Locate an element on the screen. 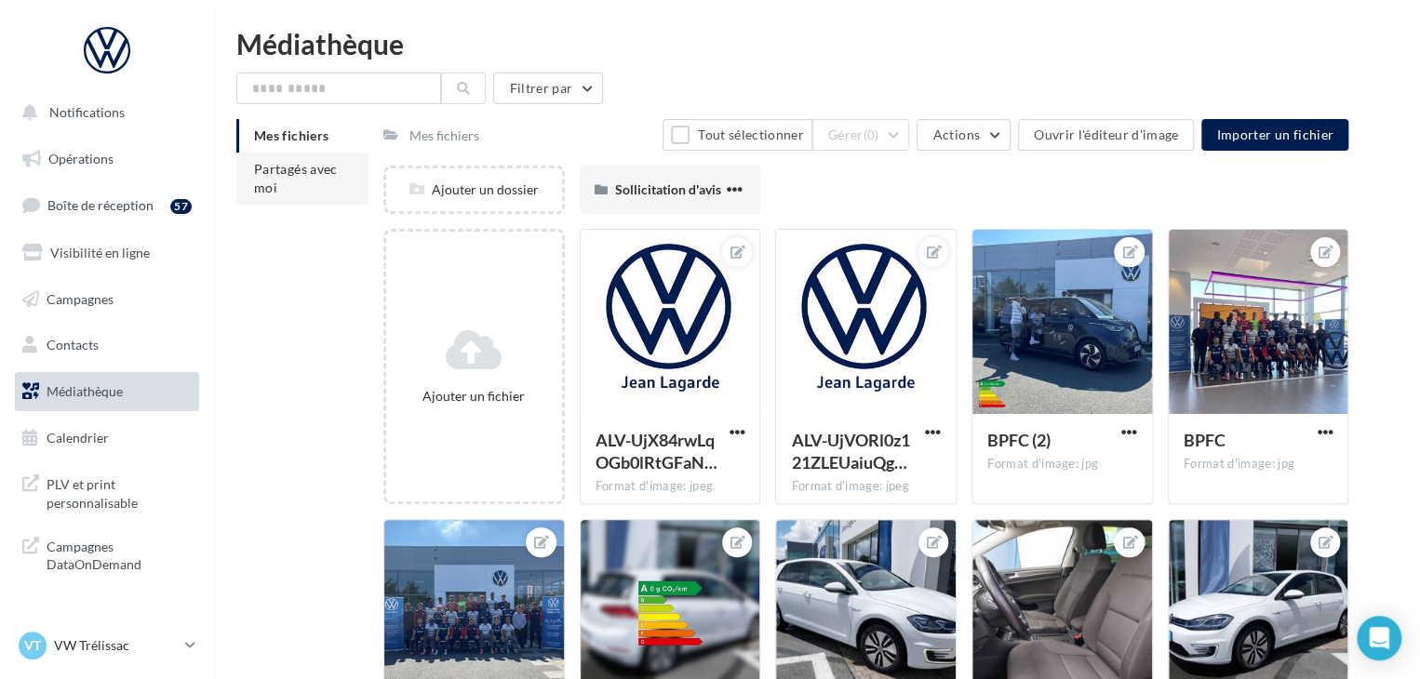  span: Actions is located at coordinates (955, 134).